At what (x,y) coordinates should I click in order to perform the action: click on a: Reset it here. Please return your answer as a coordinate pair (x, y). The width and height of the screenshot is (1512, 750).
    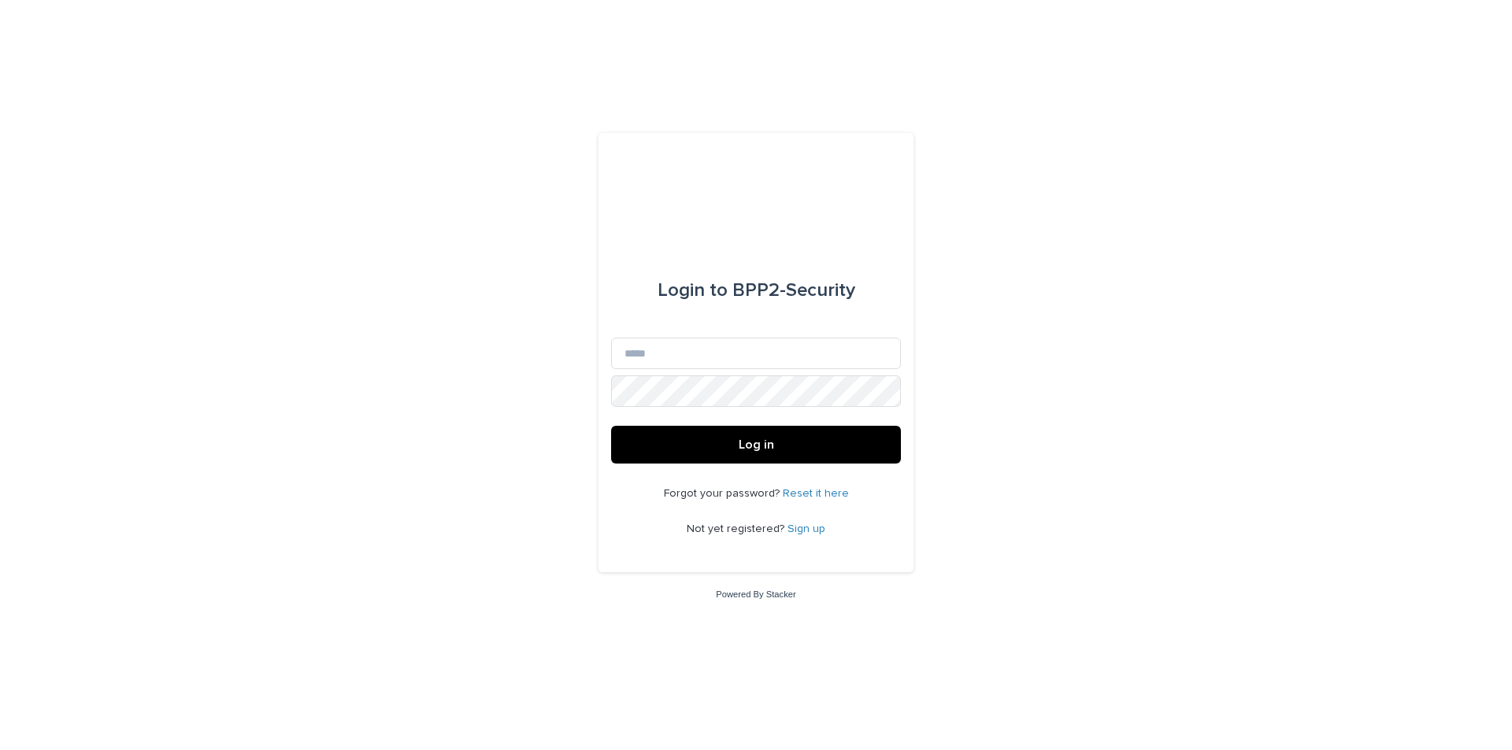
    Looking at the image, I should click on (816, 494).